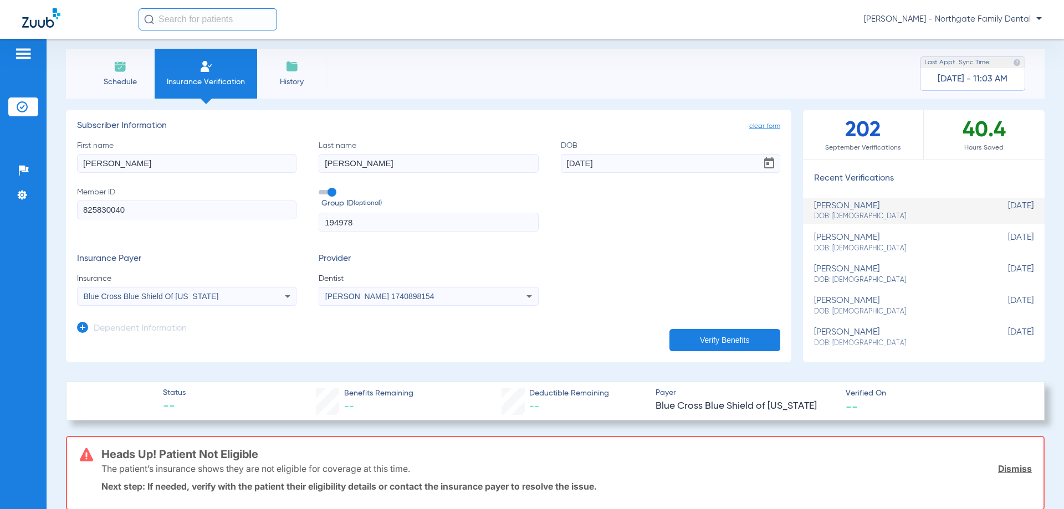 This screenshot has width=1064, height=509. I want to click on span: Dentist, so click(428, 279).